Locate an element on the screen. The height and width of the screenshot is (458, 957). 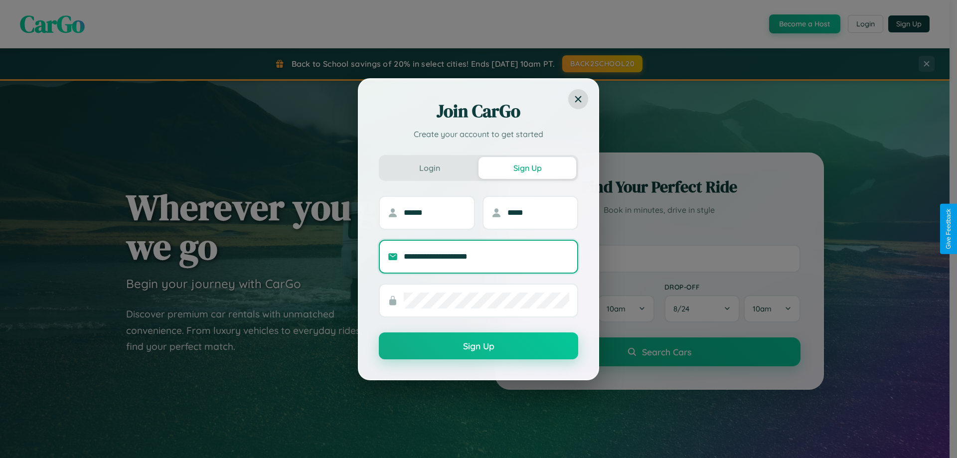
div: Give Feedback is located at coordinates (948, 229).